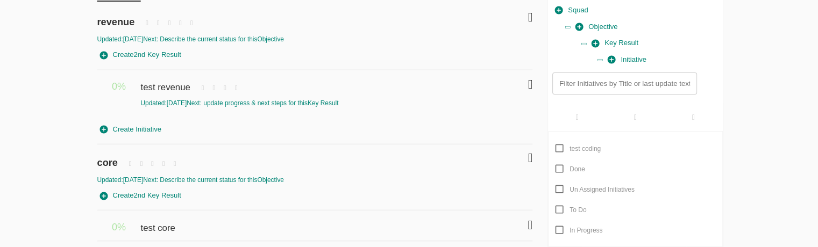 This screenshot has height=247, width=818. I want to click on span: test coding, so click(585, 149).